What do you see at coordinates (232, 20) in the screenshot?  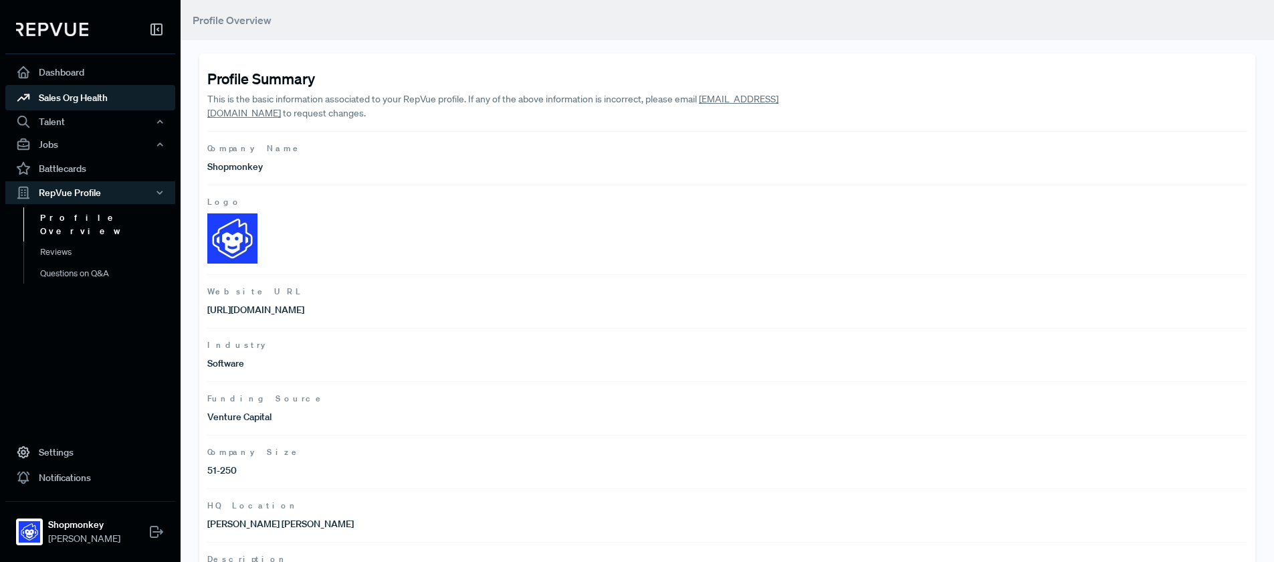 I see `span: Profile Overview` at bounding box center [232, 20].